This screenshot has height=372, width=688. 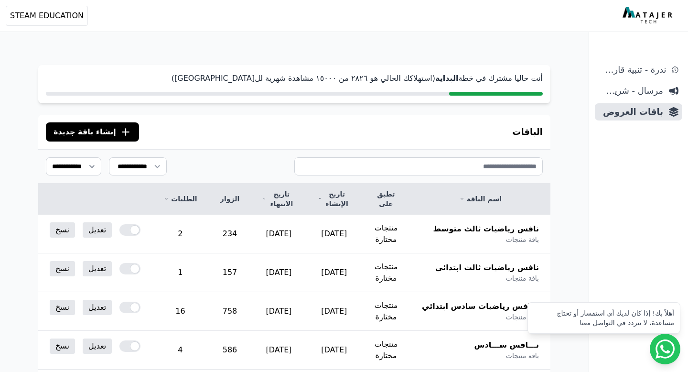 I want to click on span: إنشاء باقة جديدة, so click(x=85, y=132).